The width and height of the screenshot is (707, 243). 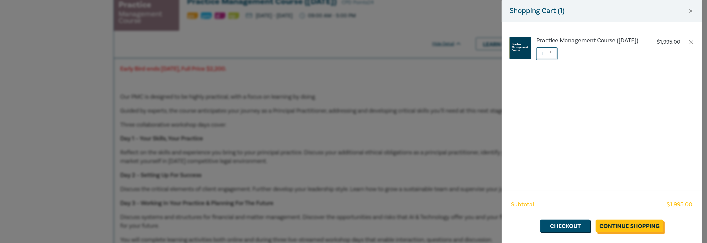 What do you see at coordinates (522, 205) in the screenshot?
I see `span: Subtotal` at bounding box center [522, 205].